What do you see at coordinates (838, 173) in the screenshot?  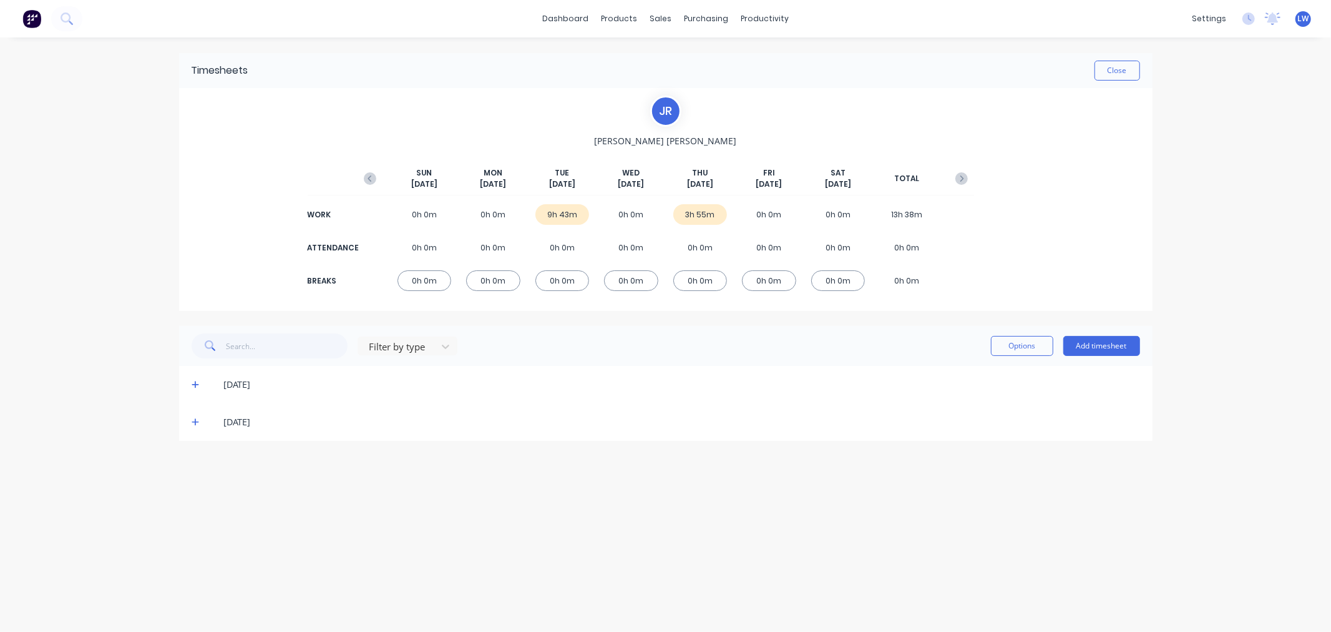 I see `span: SAT` at bounding box center [838, 173].